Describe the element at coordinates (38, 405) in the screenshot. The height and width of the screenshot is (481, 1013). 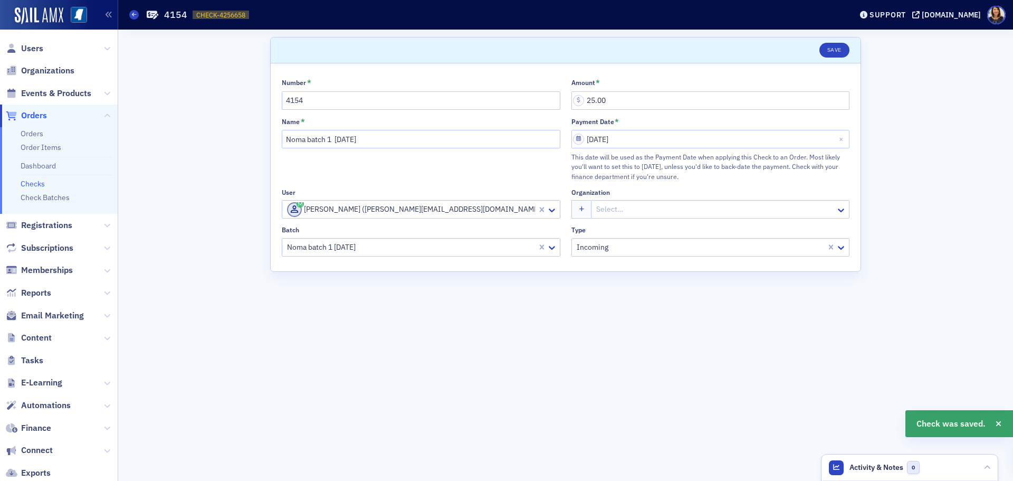
I see `a: Automations` at that location.